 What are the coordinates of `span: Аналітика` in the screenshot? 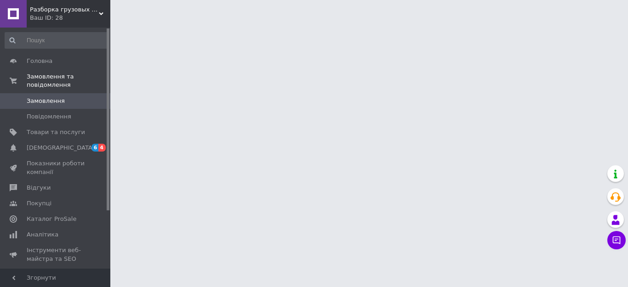 It's located at (42, 235).